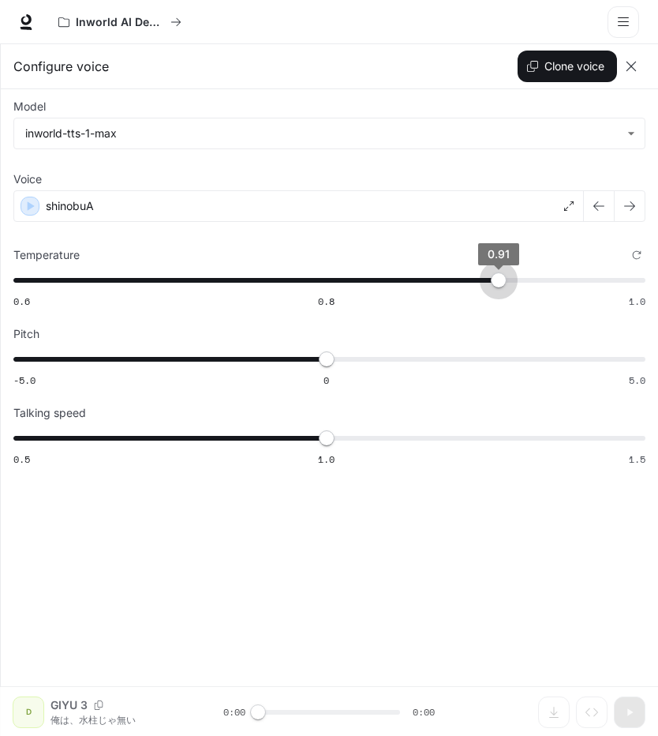 Image resolution: width=658 pixels, height=736 pixels. Describe the element at coordinates (21, 459) in the screenshot. I see `span: 0.5` at that location.